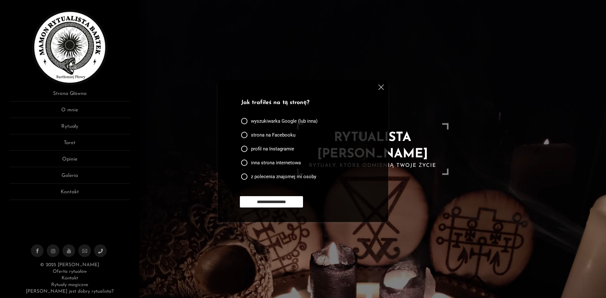 This screenshot has height=298, width=606. I want to click on p: Jak trafiłeś na tą stronę?, so click(302, 103).